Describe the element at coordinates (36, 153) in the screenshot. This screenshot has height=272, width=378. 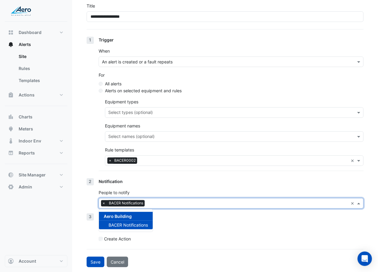
I see `button: Reports` at that location.